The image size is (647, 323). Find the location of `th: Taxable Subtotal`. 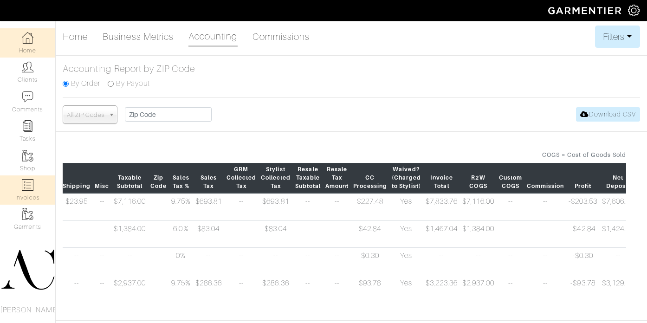

th: Taxable Subtotal is located at coordinates (129, 178).